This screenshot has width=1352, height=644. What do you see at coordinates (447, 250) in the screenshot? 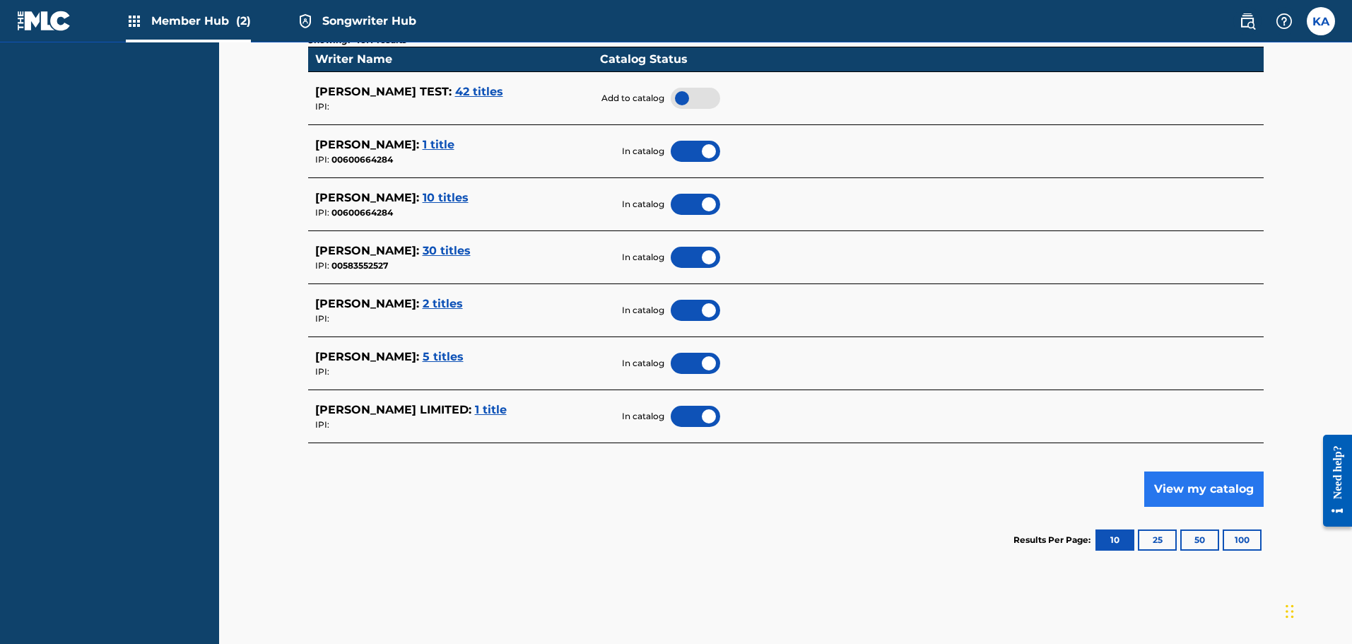
I see `span: 30 titles` at bounding box center [447, 250].